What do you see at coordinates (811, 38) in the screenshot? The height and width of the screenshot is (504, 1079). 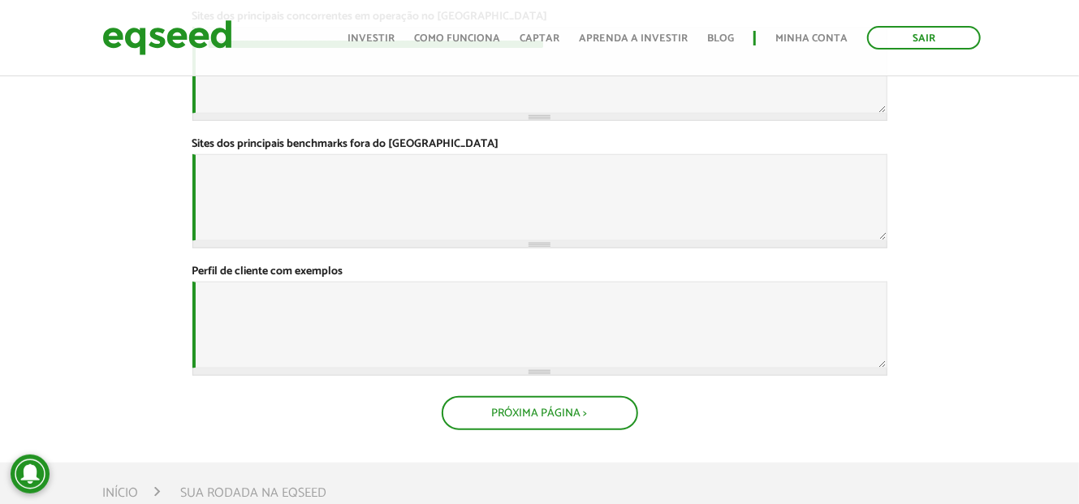 I see `a: Minha conta` at bounding box center [811, 38].